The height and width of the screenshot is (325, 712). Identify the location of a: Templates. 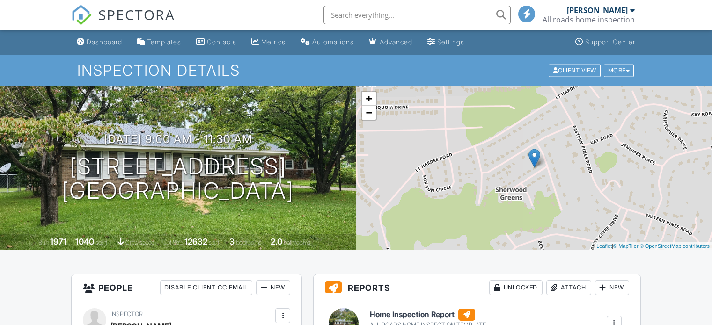
(159, 42).